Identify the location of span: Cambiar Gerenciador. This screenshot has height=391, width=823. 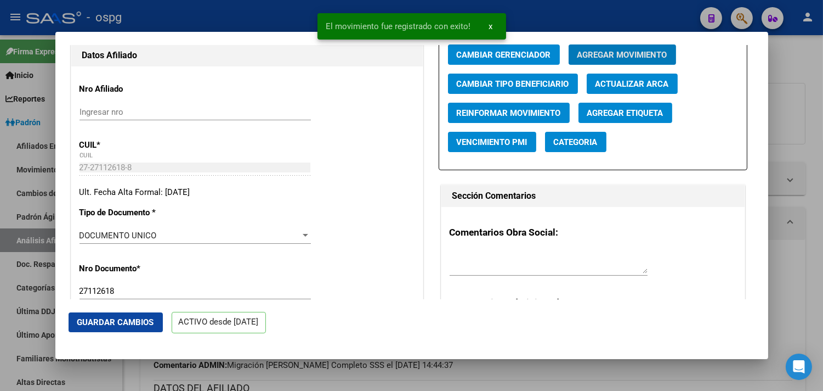
(504, 55).